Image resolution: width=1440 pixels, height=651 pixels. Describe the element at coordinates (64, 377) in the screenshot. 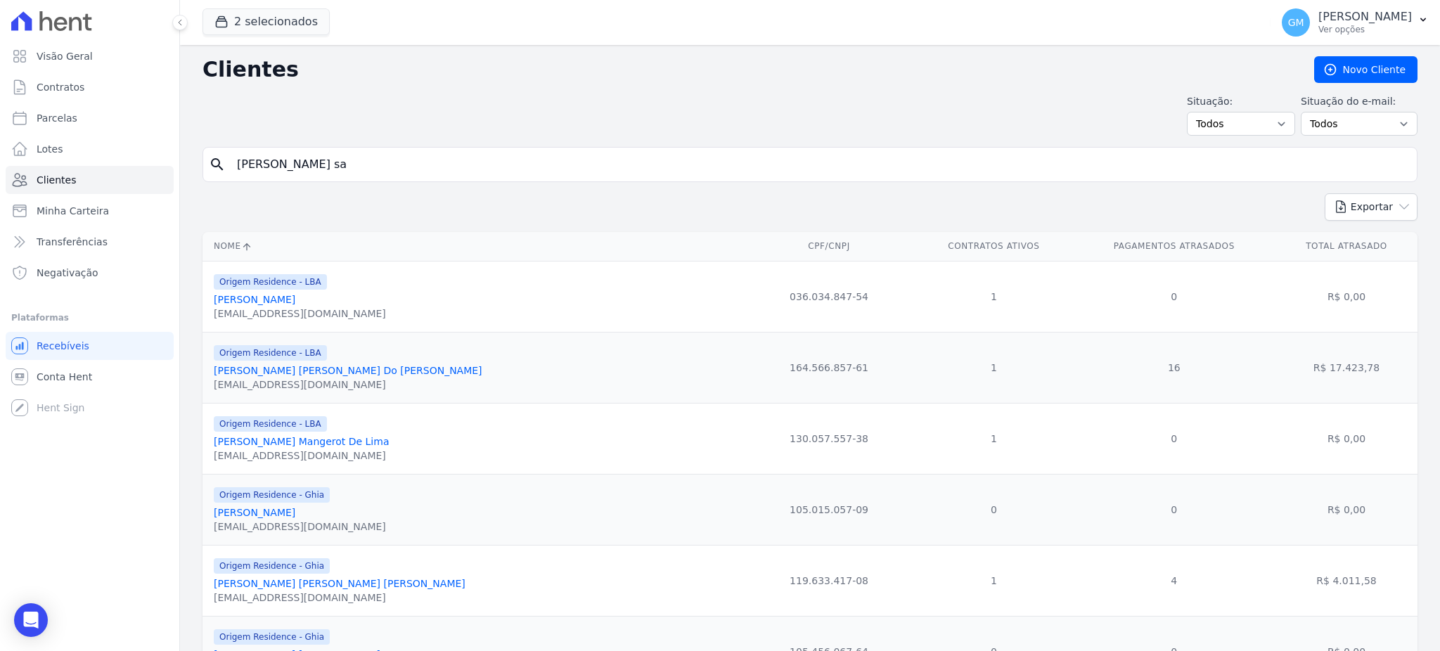

I see `span: Conta Hent` at that location.